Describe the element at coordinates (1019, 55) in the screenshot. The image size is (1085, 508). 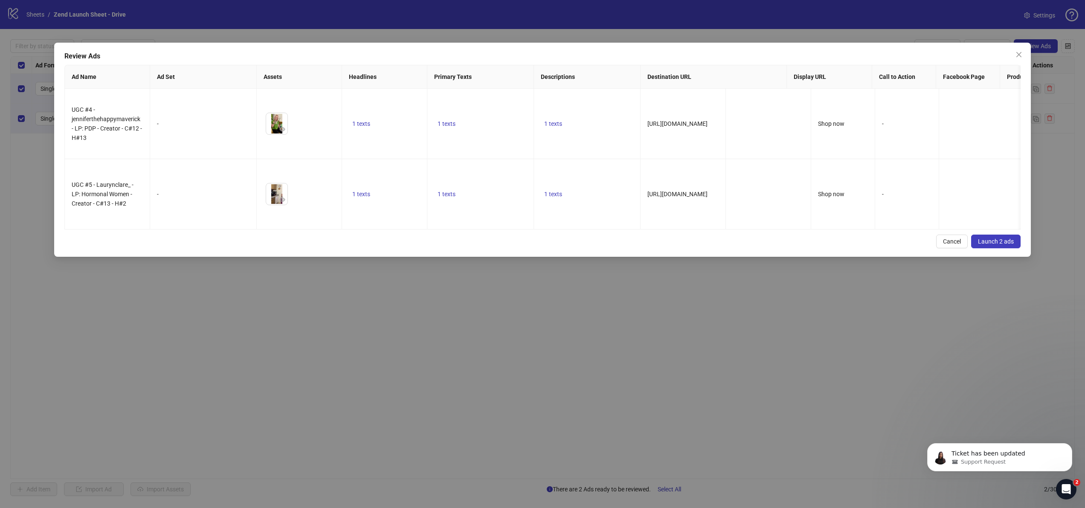
I see `span: close` at that location.